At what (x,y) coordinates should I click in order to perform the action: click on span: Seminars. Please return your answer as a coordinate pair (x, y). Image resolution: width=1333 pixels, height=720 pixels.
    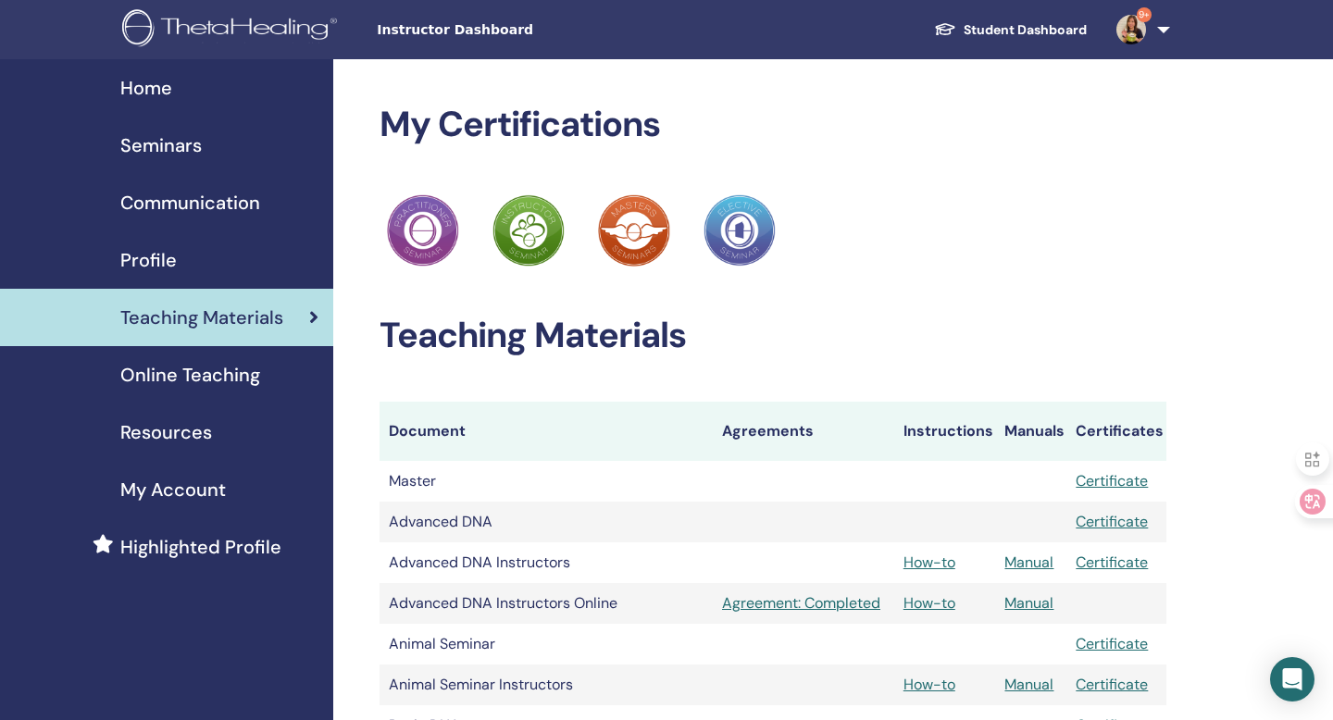
    Looking at the image, I should click on (161, 145).